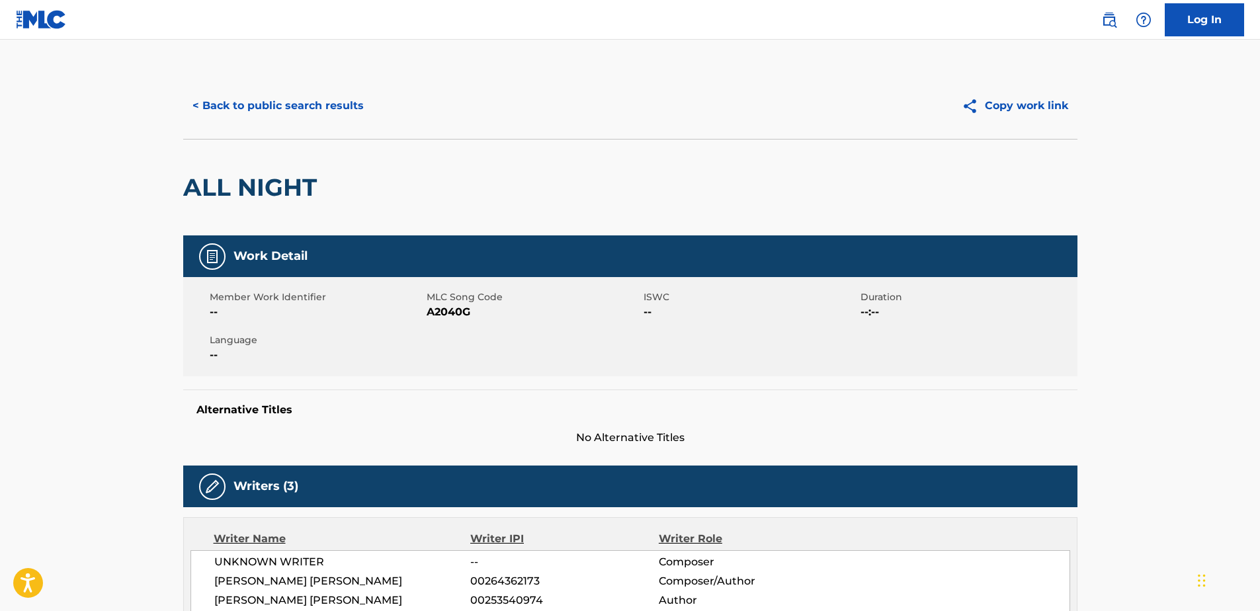 The image size is (1260, 611). I want to click on div: Chat Widget, so click(1227, 579).